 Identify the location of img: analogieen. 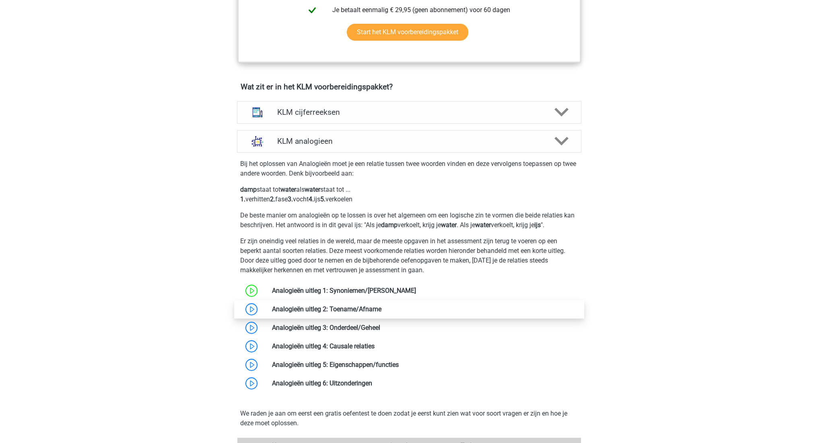
(258, 141).